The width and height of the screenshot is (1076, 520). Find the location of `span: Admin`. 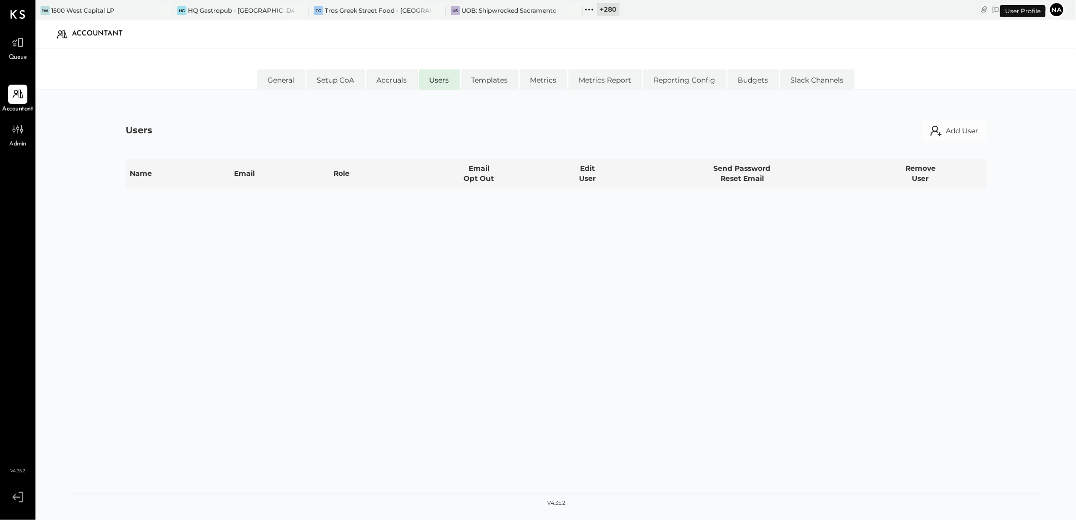

span: Admin is located at coordinates (18, 144).